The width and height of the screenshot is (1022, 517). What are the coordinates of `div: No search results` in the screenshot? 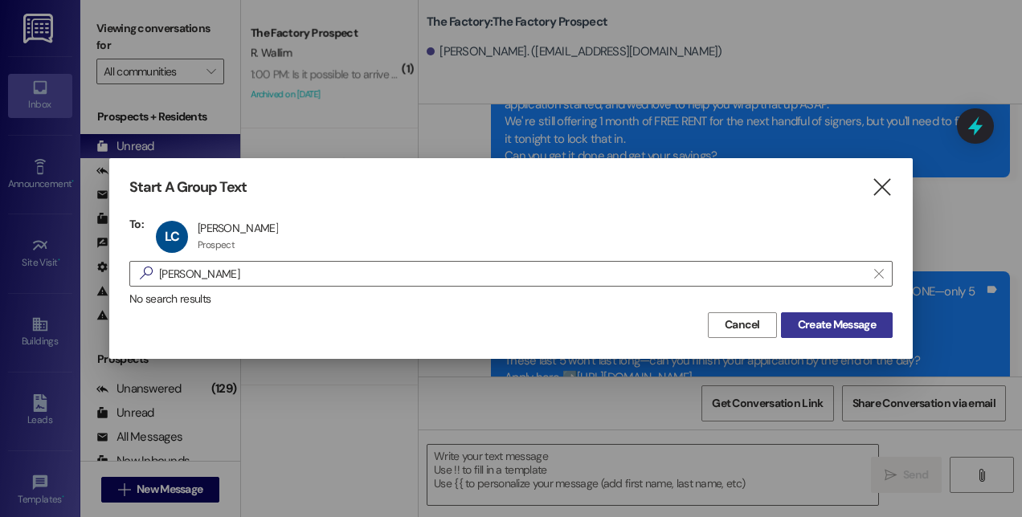 It's located at (511, 299).